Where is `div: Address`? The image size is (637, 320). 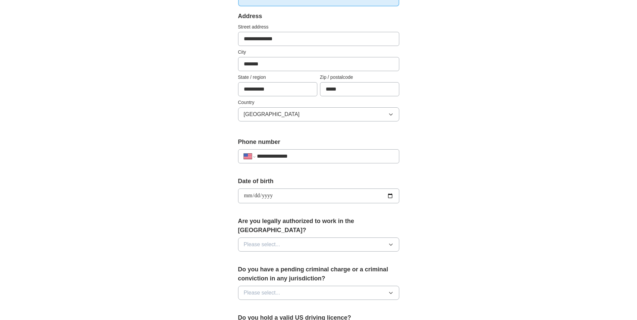
div: Address is located at coordinates (319, 16).